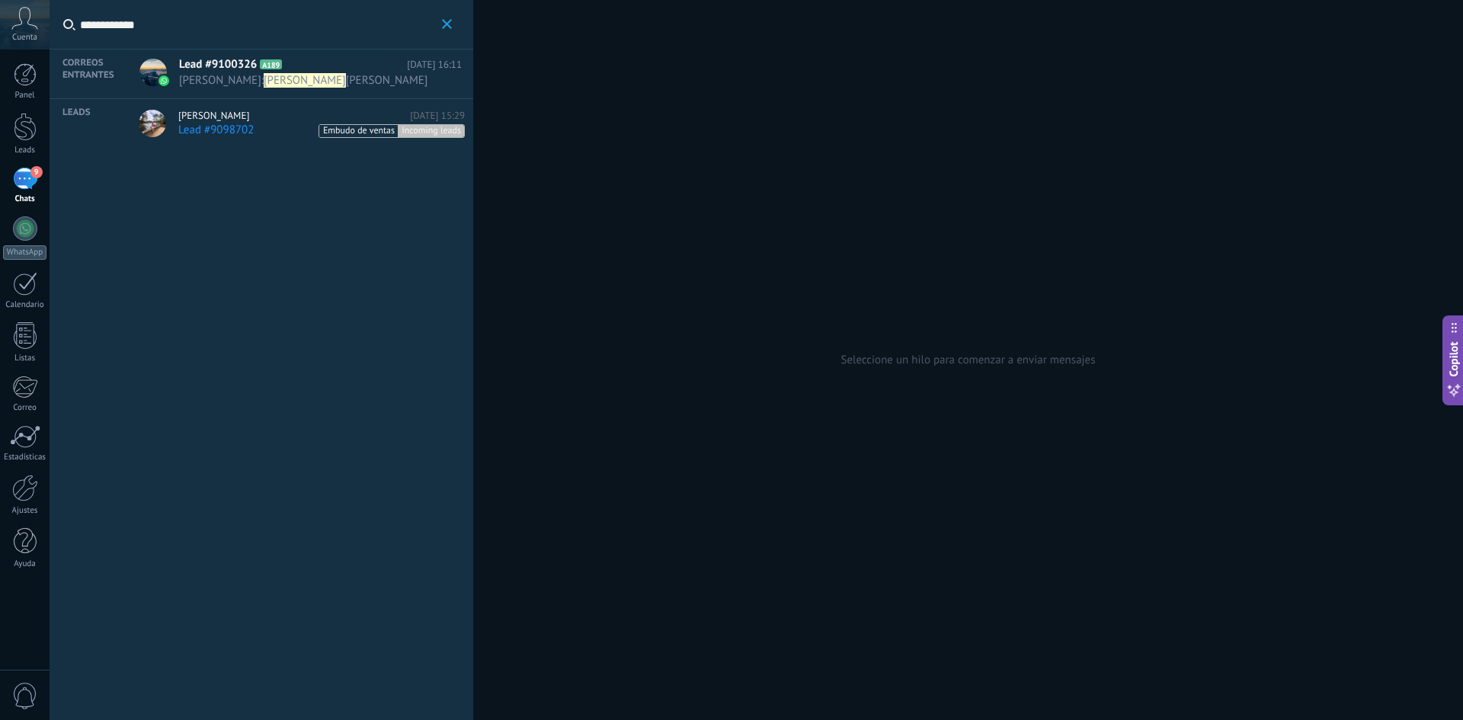 This screenshot has height=720, width=1463. Describe the element at coordinates (25, 457) in the screenshot. I see `div: Estadísticas` at that location.